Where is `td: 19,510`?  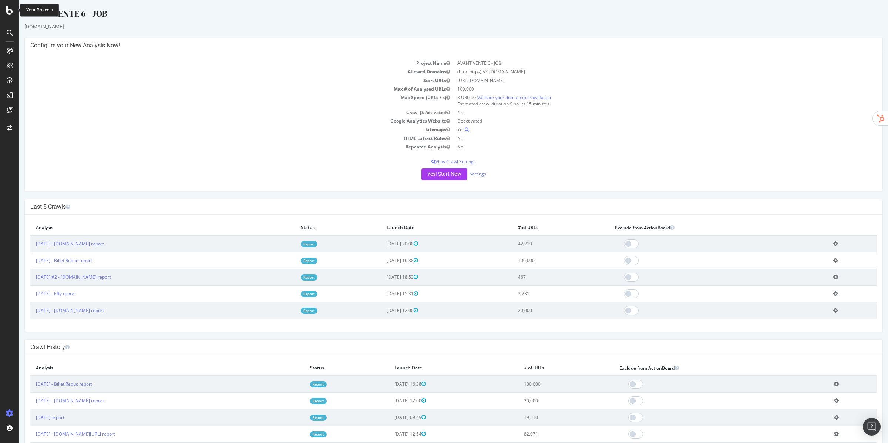
td: 19,510 is located at coordinates (547, 417).